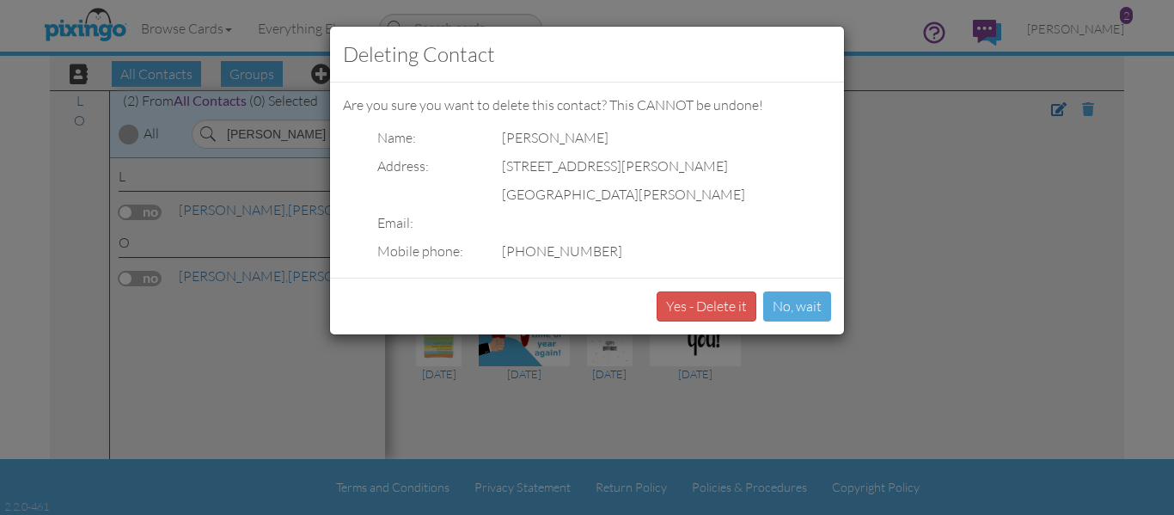  Describe the element at coordinates (405, 251) in the screenshot. I see `td: Mobile phone:` at that location.